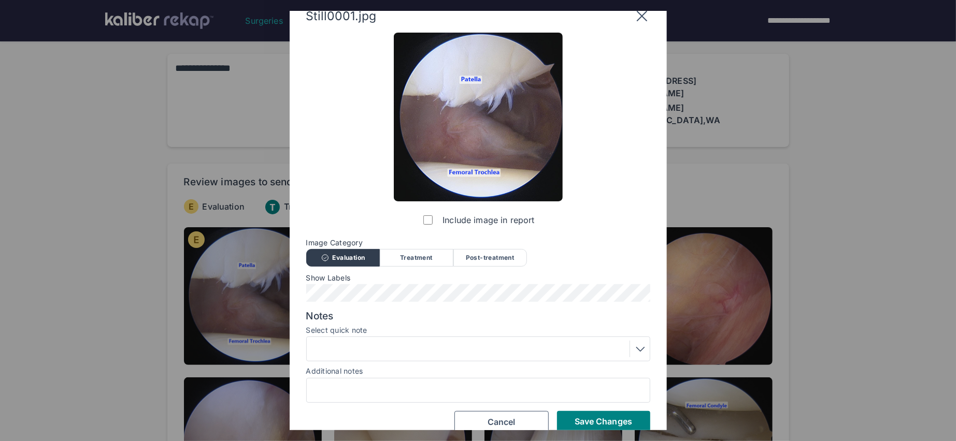  What do you see at coordinates (478, 330) in the screenshot?
I see `label: Select quick note` at bounding box center [478, 330].